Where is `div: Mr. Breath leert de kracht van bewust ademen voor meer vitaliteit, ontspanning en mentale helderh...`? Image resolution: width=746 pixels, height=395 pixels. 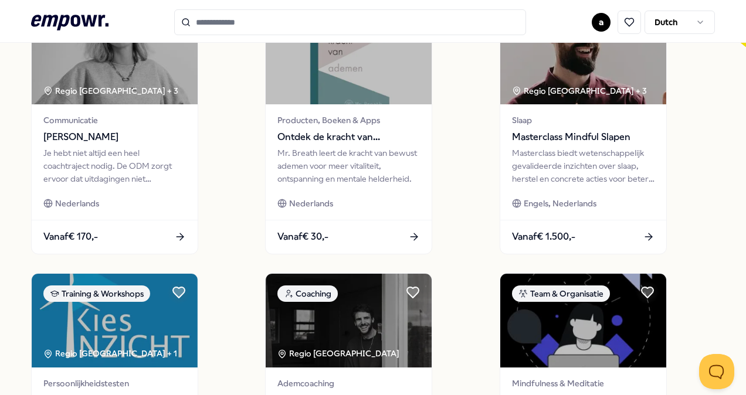
div: Mr. Breath leert de kracht van bewust ademen voor meer vitaliteit, ontspanning en mentale helderh... is located at coordinates (348, 166).